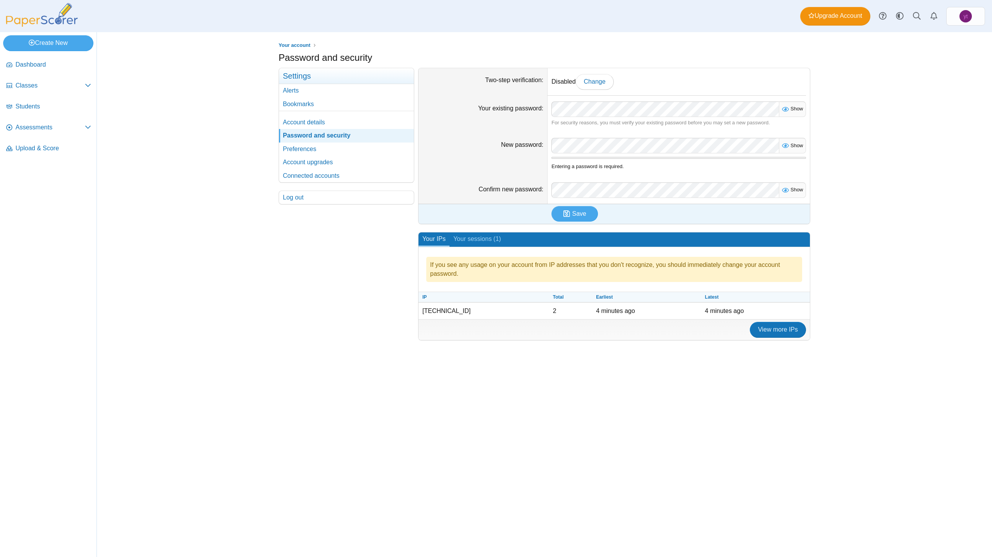 Image resolution: width=992 pixels, height=557 pixels. Describe the element at coordinates (48, 128) in the screenshot. I see `a: Assessments` at that location.